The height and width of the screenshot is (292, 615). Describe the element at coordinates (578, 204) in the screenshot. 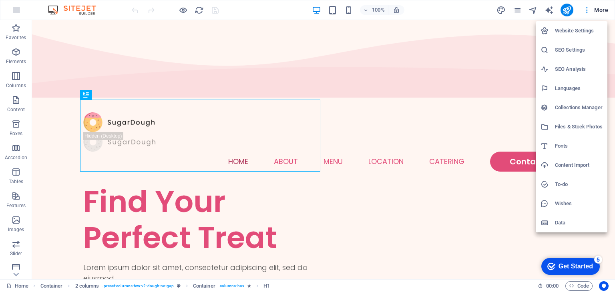

I see `h6: Wishes` at that location.